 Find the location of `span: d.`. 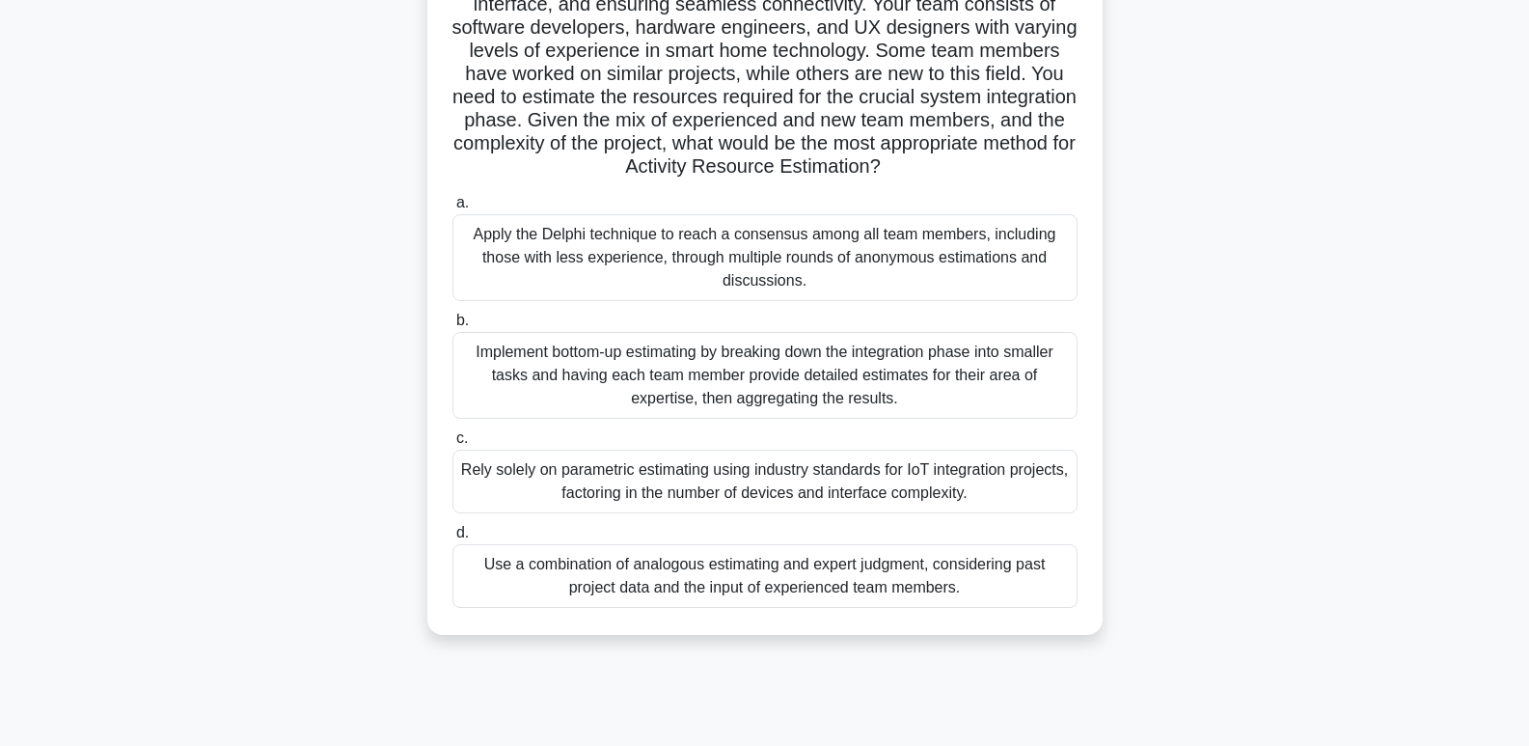

span: d. is located at coordinates (462, 532).